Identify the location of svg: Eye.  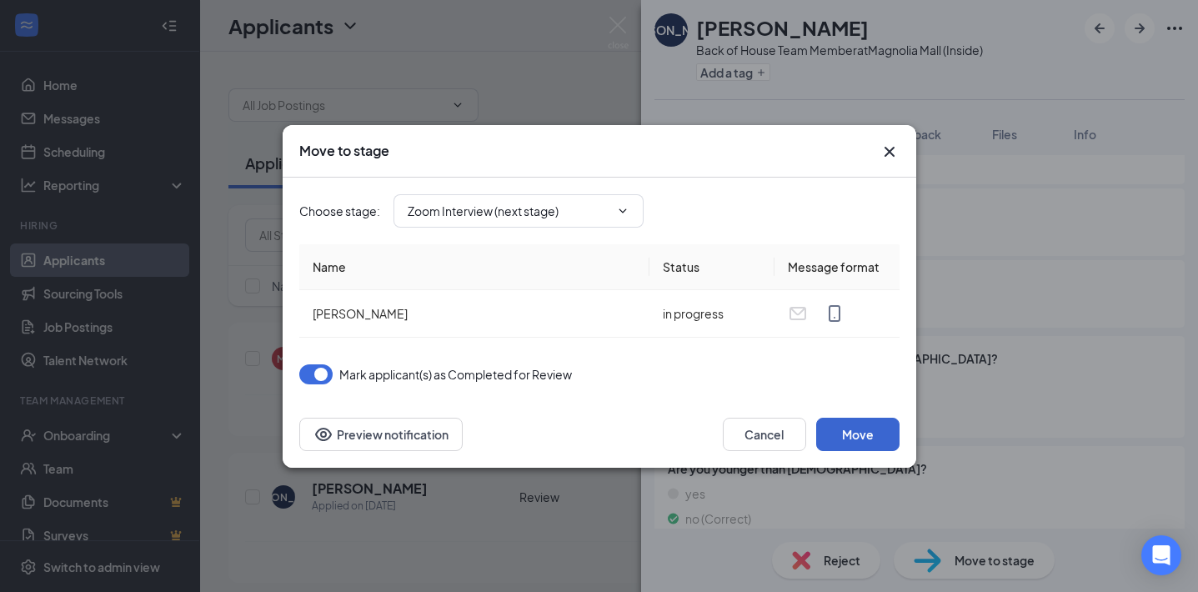
(323, 434).